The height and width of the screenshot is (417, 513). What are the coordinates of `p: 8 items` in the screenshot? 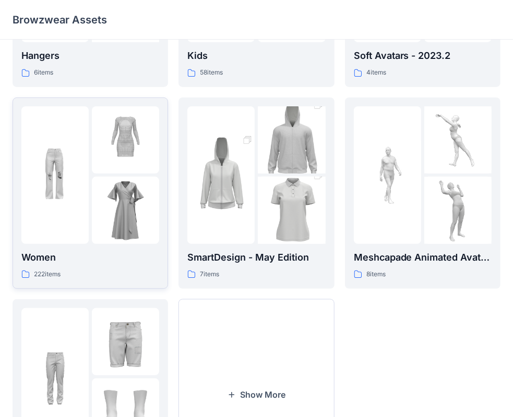 It's located at (376, 274).